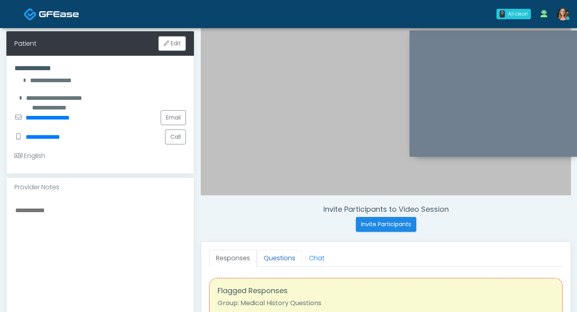 The width and height of the screenshot is (577, 312). Describe the element at coordinates (518, 14) in the screenshot. I see `div: All clear!` at that location.